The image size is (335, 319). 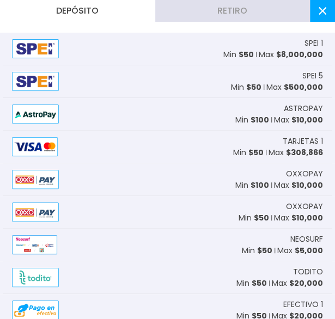 I want to click on span: $ 308,866, so click(x=305, y=153).